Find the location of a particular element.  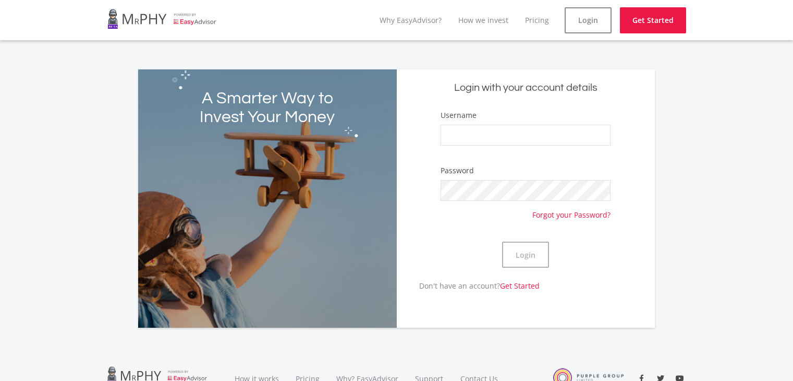

button: Login is located at coordinates (526, 255).